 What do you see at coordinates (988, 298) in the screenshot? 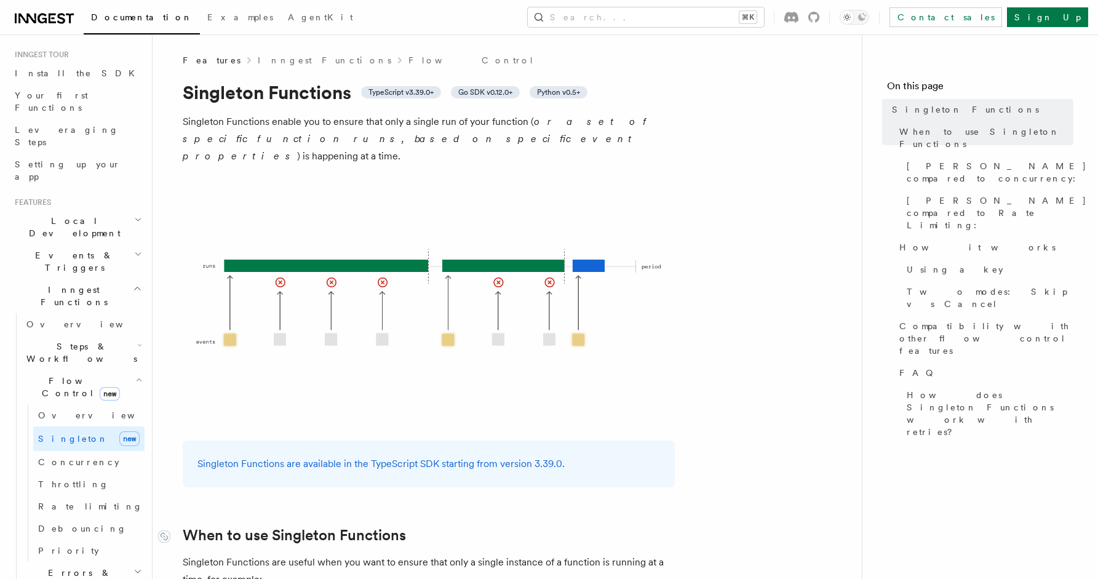
I see `a: Two modes: Skip vs Cancel` at bounding box center [988, 298].